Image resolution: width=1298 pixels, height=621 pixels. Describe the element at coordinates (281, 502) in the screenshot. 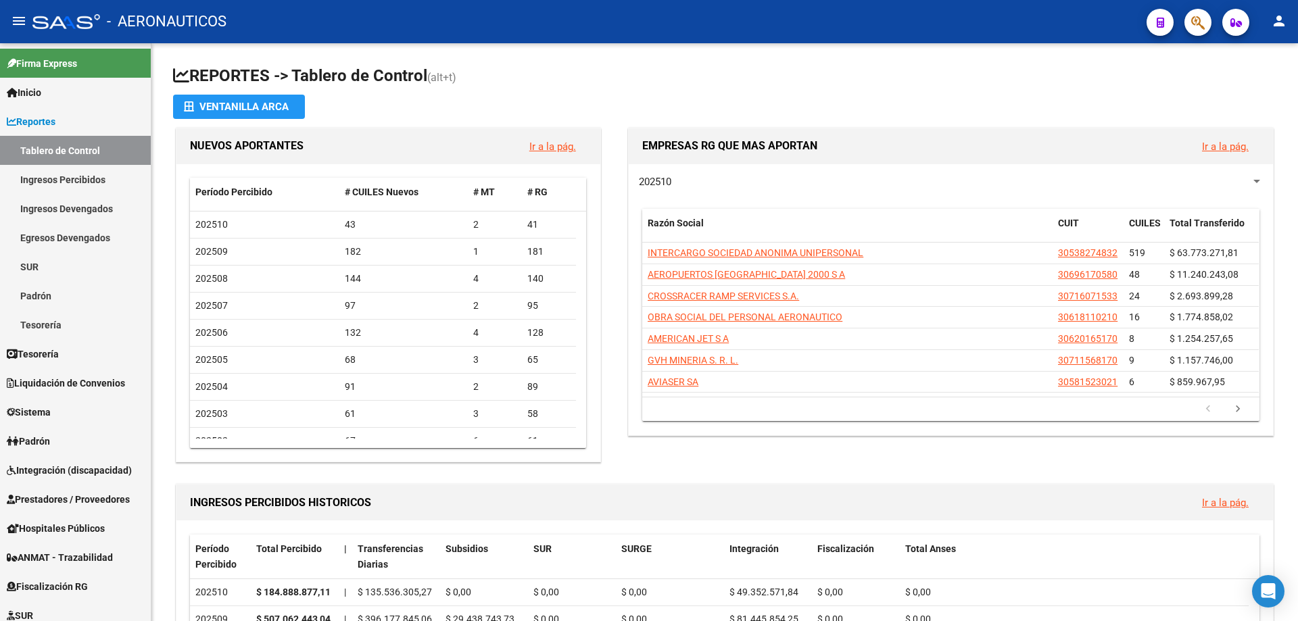

I see `span: INGRESOS PERCIBIDOS HISTORICOS` at that location.